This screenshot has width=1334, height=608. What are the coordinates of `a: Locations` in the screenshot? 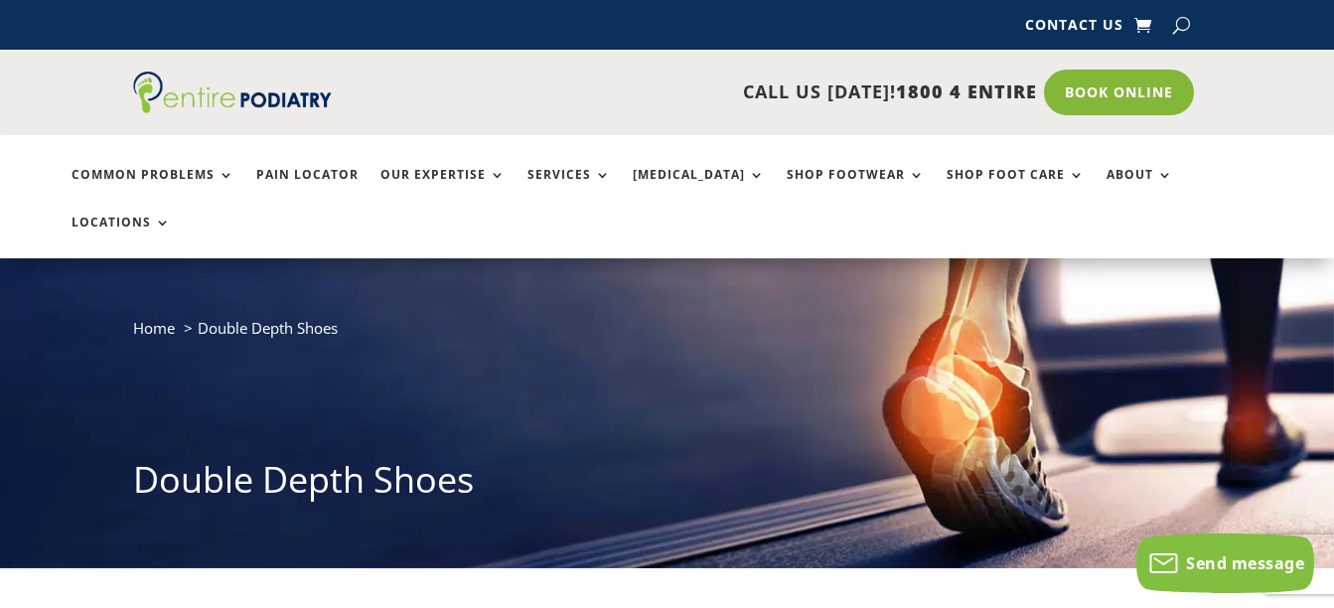 It's located at (121, 236).